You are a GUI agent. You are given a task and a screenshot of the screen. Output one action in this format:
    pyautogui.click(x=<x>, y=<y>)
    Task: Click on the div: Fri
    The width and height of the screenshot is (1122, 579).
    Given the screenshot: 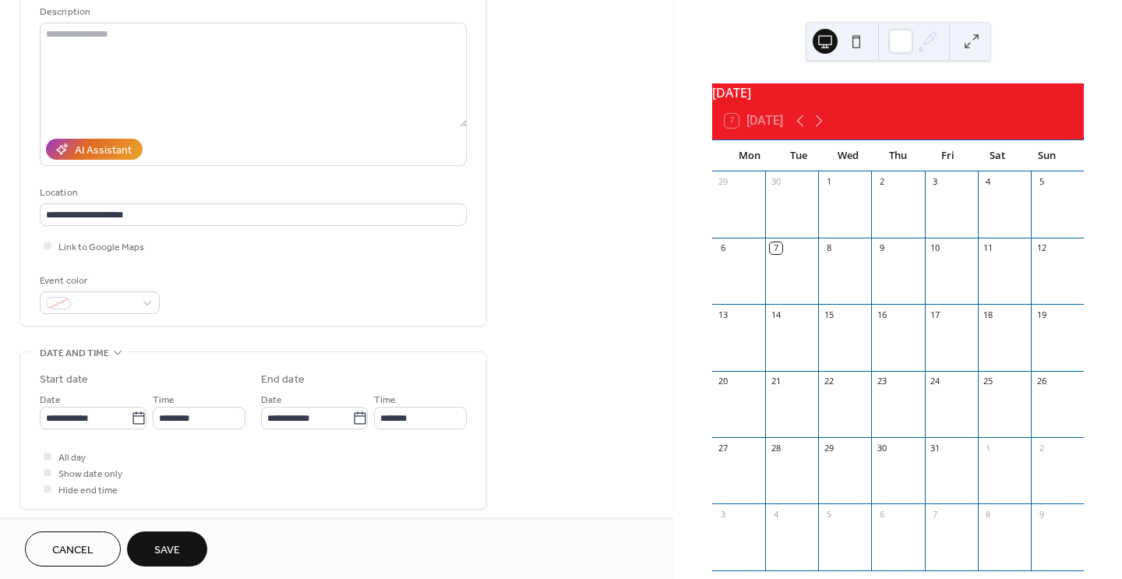 What is the action you would take?
    pyautogui.click(x=947, y=156)
    